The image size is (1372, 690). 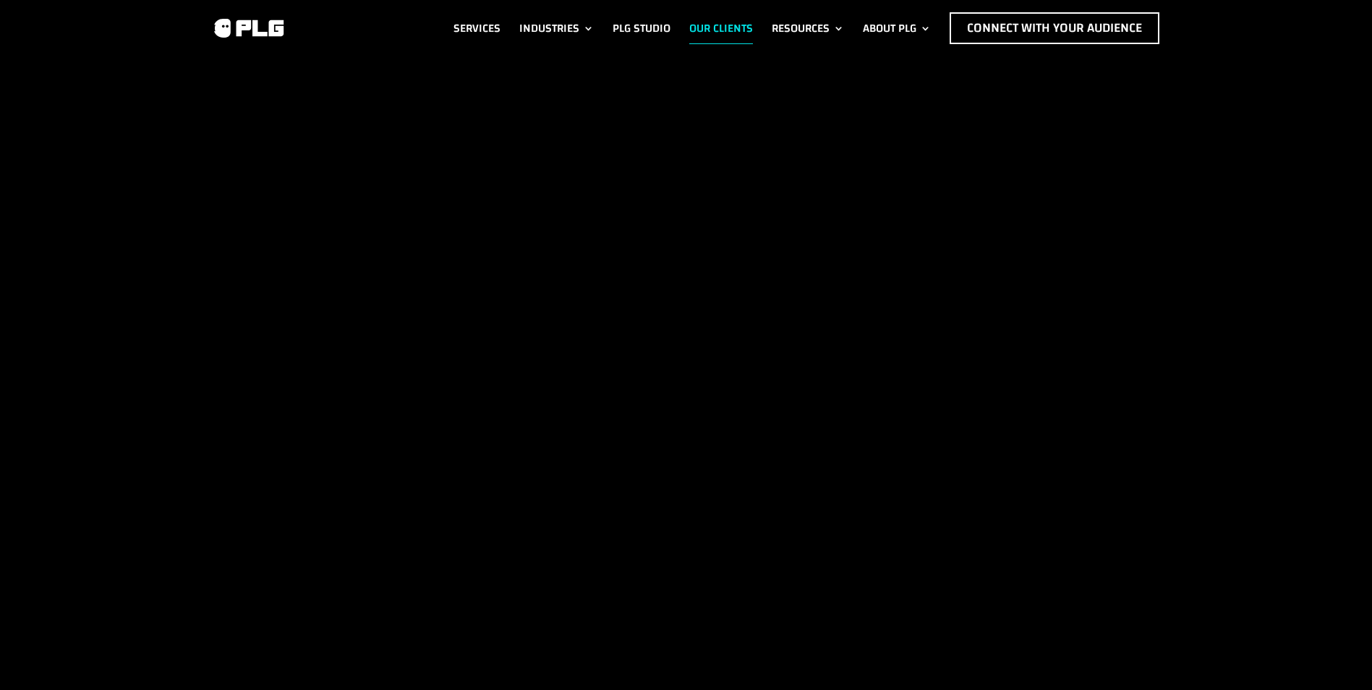 What do you see at coordinates (642, 28) in the screenshot?
I see `a: PLG Studio` at bounding box center [642, 28].